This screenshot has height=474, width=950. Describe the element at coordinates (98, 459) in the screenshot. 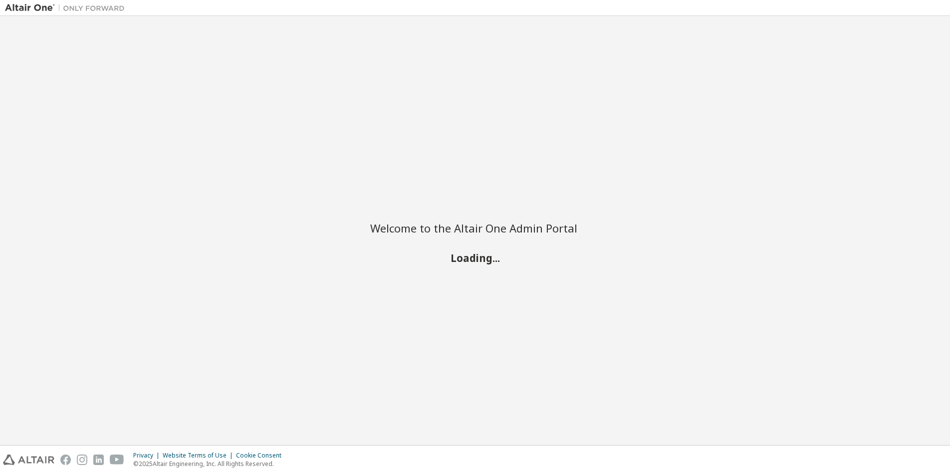

I see `img: linkedin.svg` at that location.